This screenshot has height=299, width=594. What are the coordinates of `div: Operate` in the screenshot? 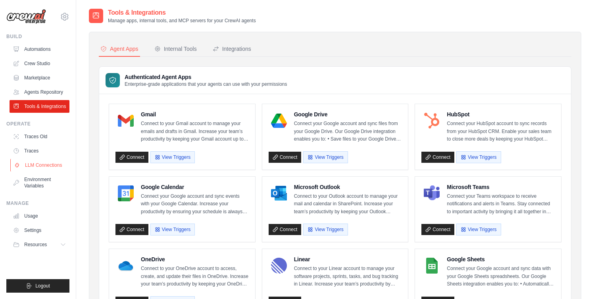 It's located at (38, 124).